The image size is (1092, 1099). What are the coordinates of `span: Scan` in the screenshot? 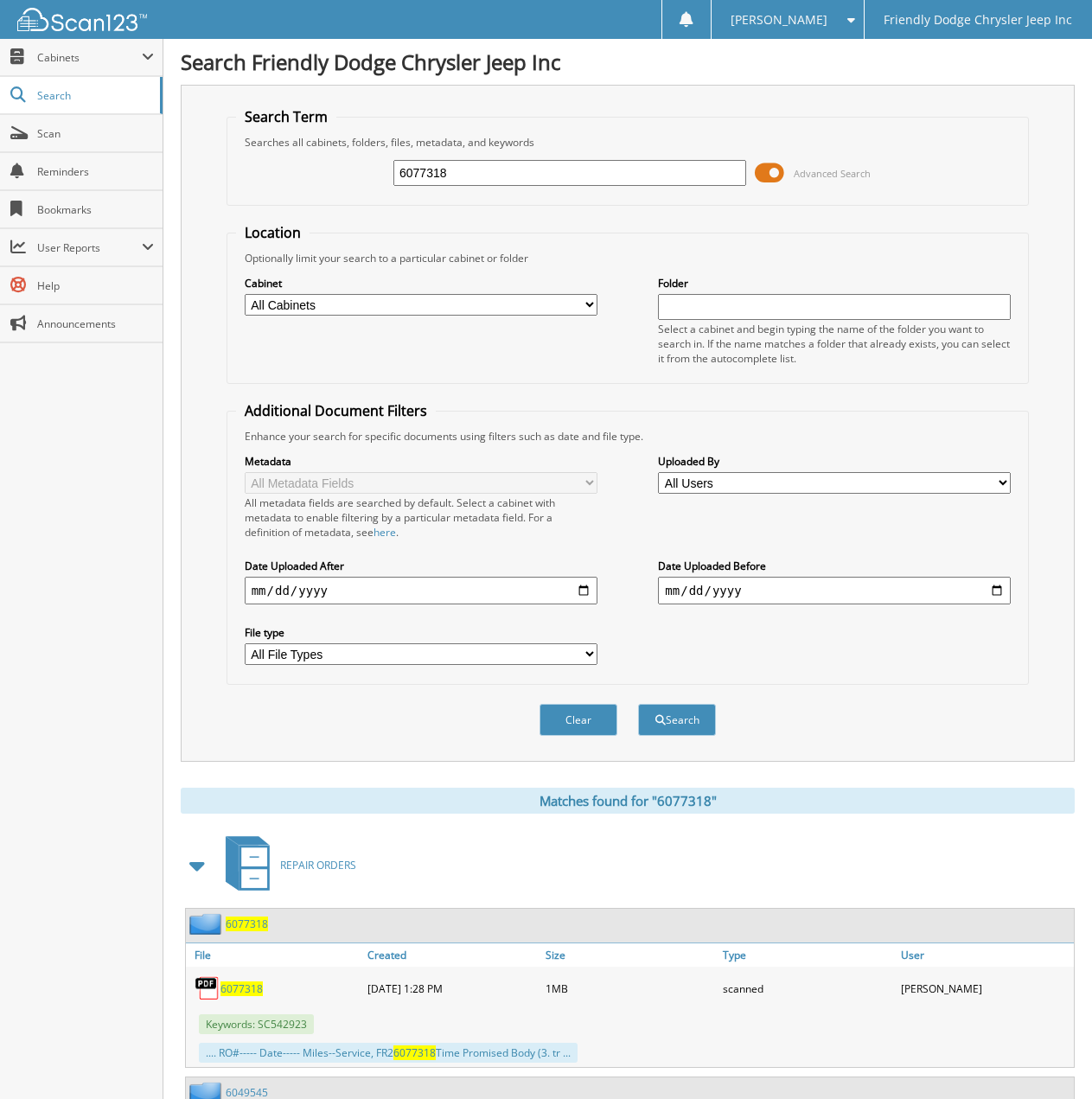 It's located at (95, 133).